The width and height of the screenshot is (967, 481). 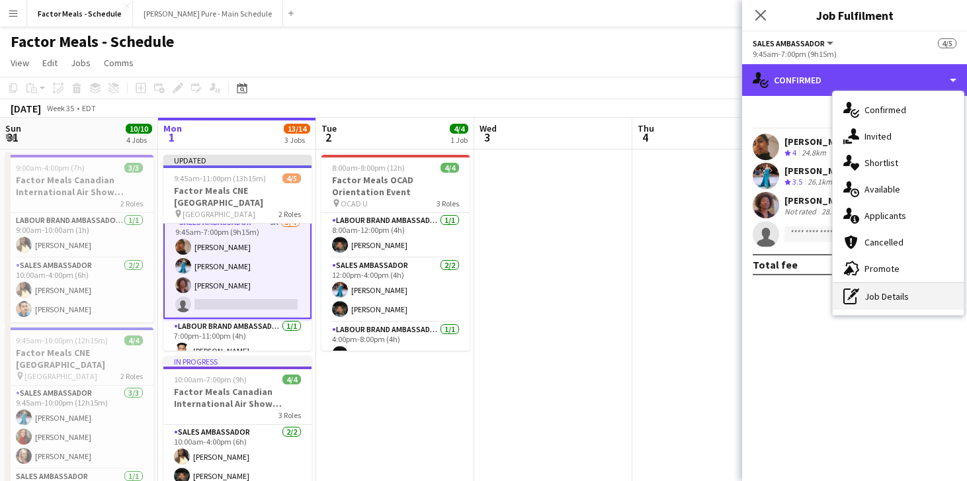 What do you see at coordinates (833, 211) in the screenshot?
I see `div: 28.3km` at bounding box center [833, 211].